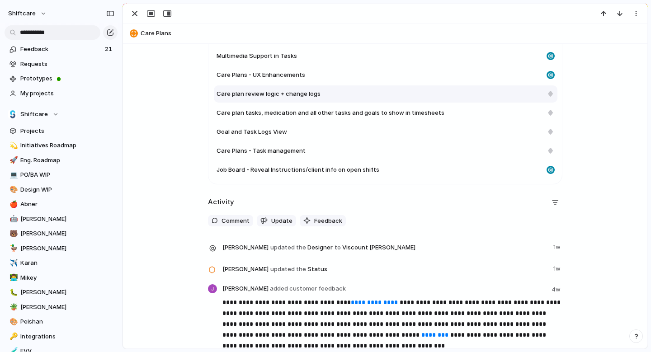 Image resolution: width=651 pixels, height=352 pixels. I want to click on span: Status, so click(385, 269).